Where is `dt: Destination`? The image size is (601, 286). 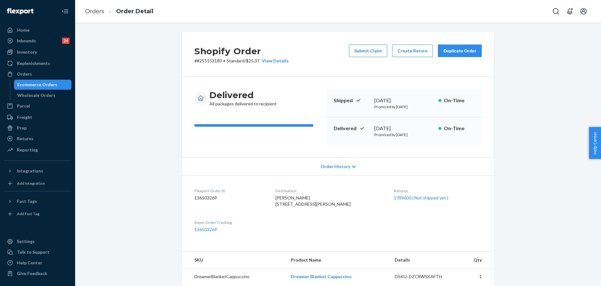 dt: Destination is located at coordinates (330, 190).